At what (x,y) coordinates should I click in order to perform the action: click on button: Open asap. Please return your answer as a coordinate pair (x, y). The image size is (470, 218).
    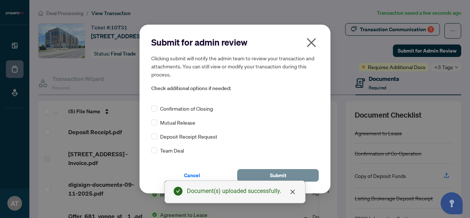
    Looking at the image, I should click on (451, 203).